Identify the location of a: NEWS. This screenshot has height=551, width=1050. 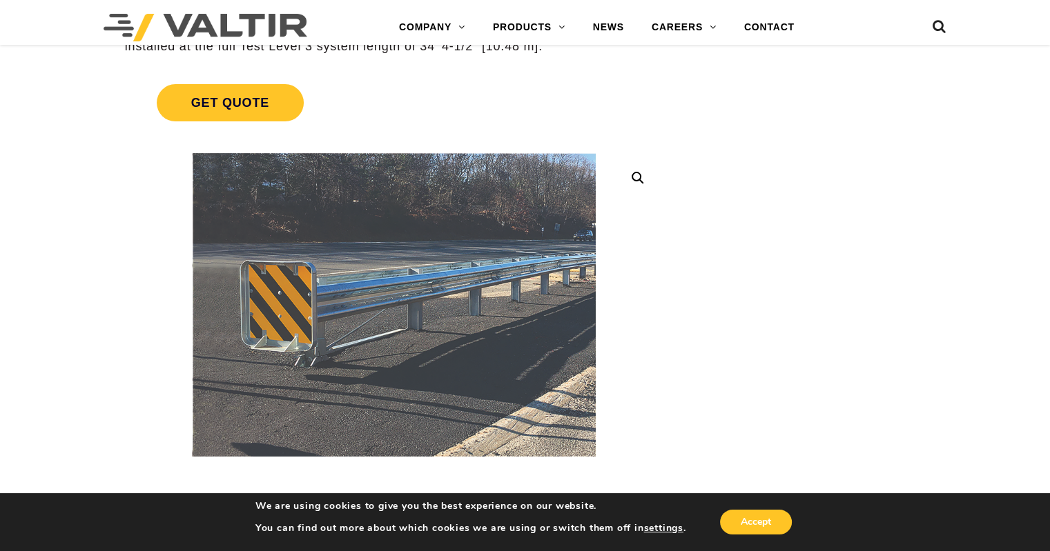
(608, 28).